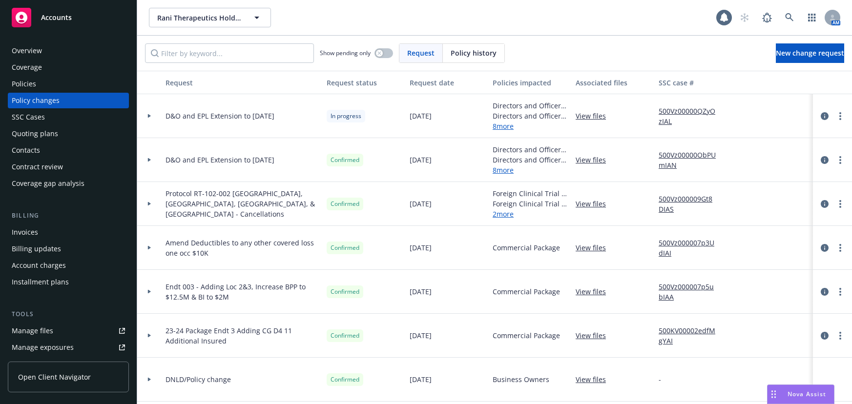 This screenshot has height=404, width=852. What do you see at coordinates (773, 394) in the screenshot?
I see `div: Drag to move` at bounding box center [773, 394].